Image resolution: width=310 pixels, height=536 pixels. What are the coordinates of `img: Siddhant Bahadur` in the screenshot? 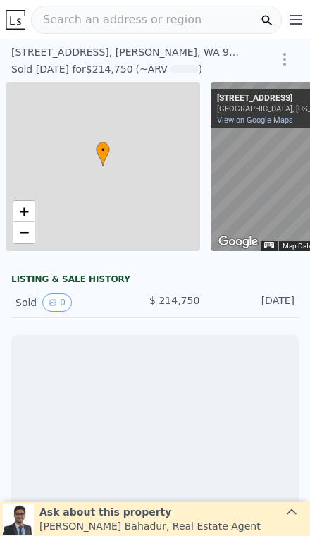 It's located at (18, 519).